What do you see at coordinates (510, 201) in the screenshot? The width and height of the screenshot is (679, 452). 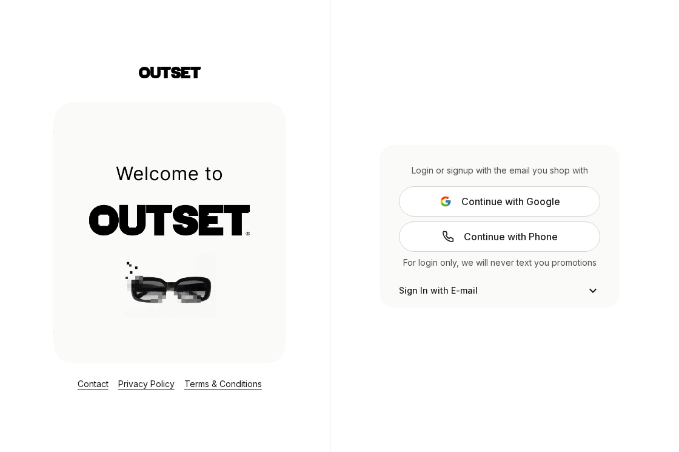 I see `span: Continue with Google` at bounding box center [510, 201].